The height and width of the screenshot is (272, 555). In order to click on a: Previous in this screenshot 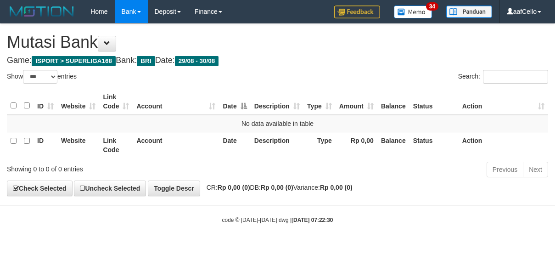, I will do `click(505, 169)`.